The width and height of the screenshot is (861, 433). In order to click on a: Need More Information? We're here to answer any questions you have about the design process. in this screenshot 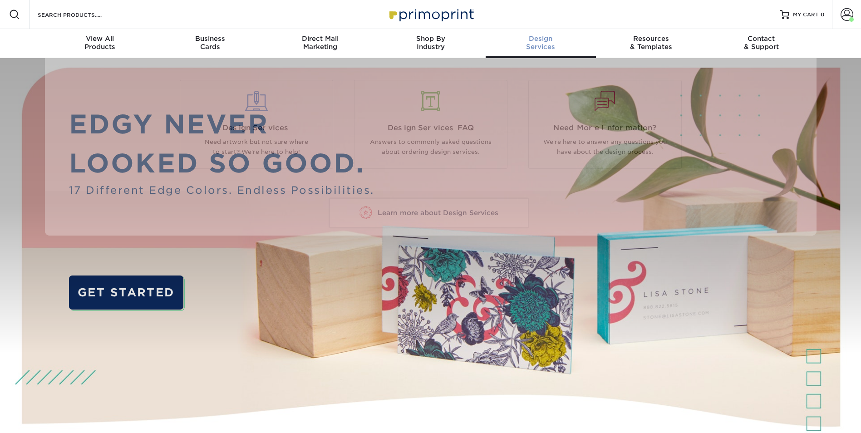, I will do `click(605, 124)`.